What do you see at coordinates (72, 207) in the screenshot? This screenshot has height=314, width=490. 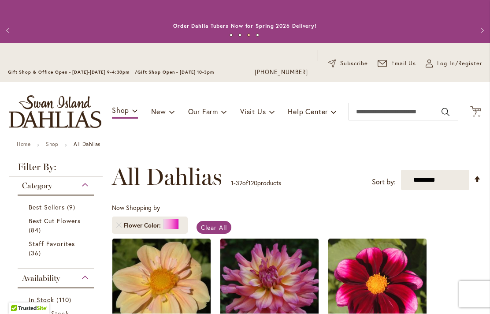 I see `span: 9` at bounding box center [72, 207].